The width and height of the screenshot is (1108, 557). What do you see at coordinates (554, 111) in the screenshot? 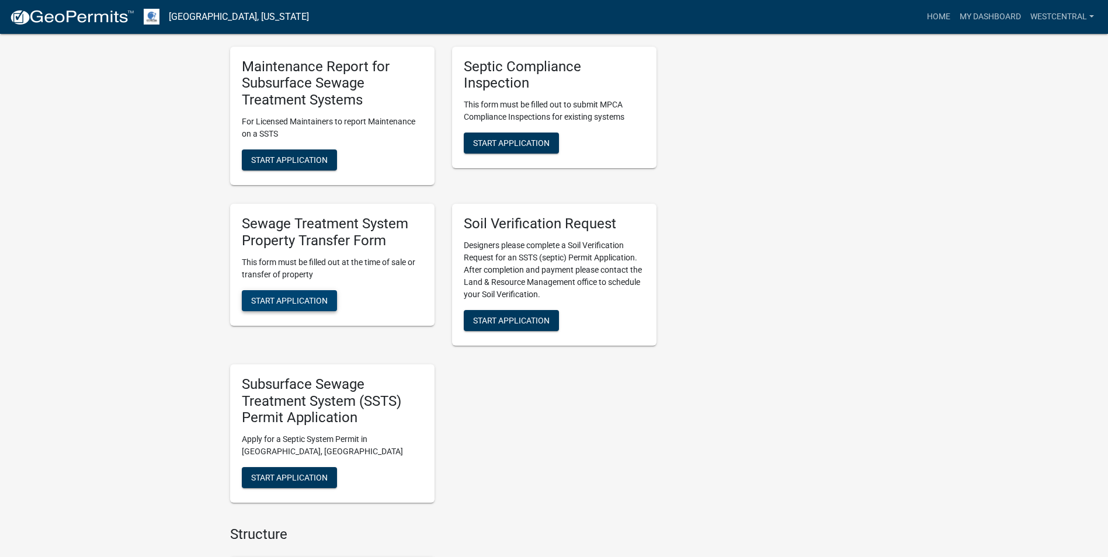
I see `p: This form must be filled out to submit MPCA Compliance Inspections for existing systems` at bounding box center [554, 111].